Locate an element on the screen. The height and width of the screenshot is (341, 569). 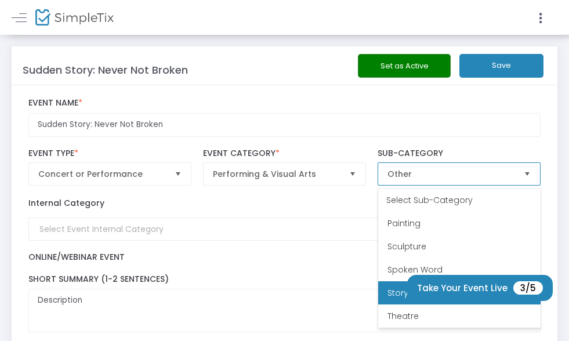
button: Set as Active is located at coordinates (404, 65).